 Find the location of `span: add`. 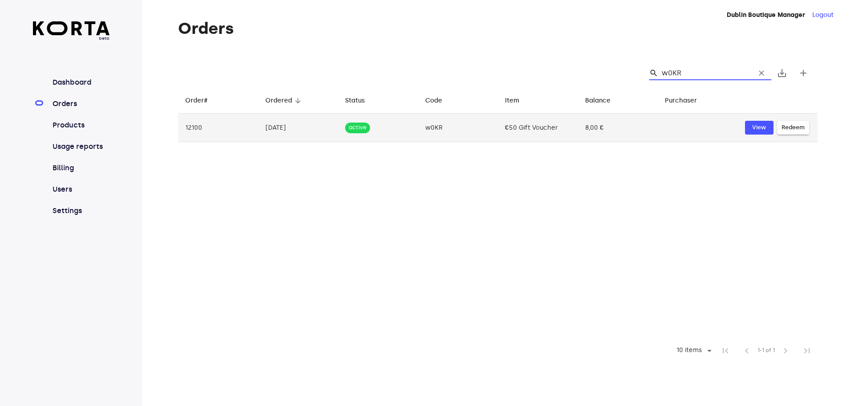

span: add is located at coordinates (803, 73).